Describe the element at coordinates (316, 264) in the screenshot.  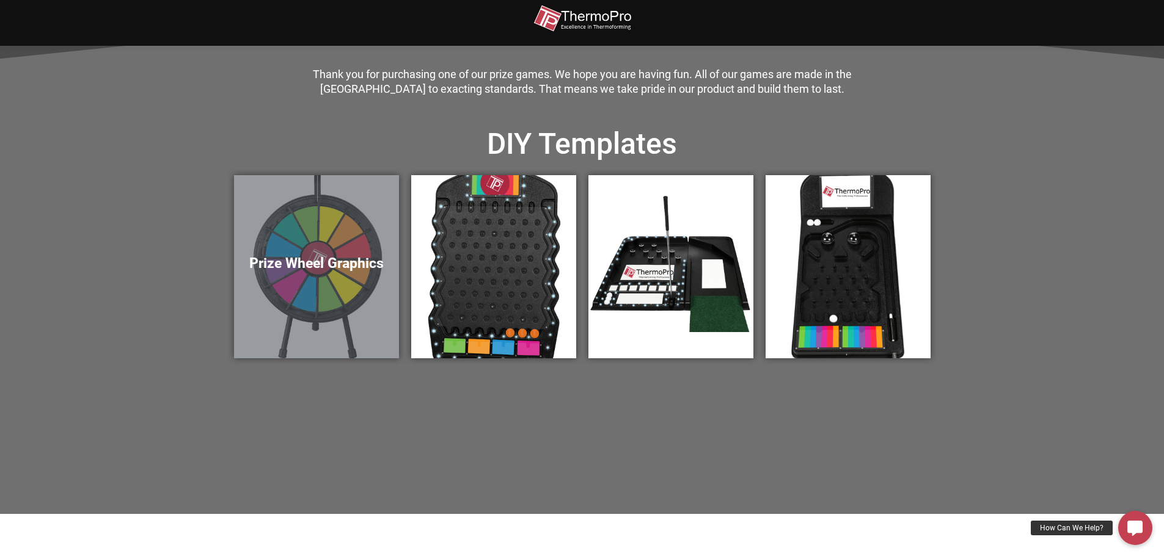
I see `h5: Prize Wheel Graphics` at that location.